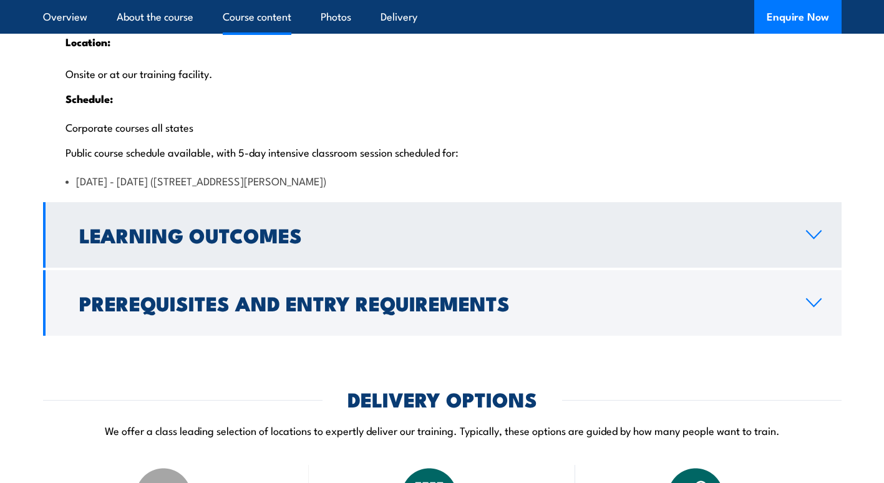  What do you see at coordinates (442, 85) in the screenshot?
I see `p: Onsite or at our training facility.` at bounding box center [442, 85].